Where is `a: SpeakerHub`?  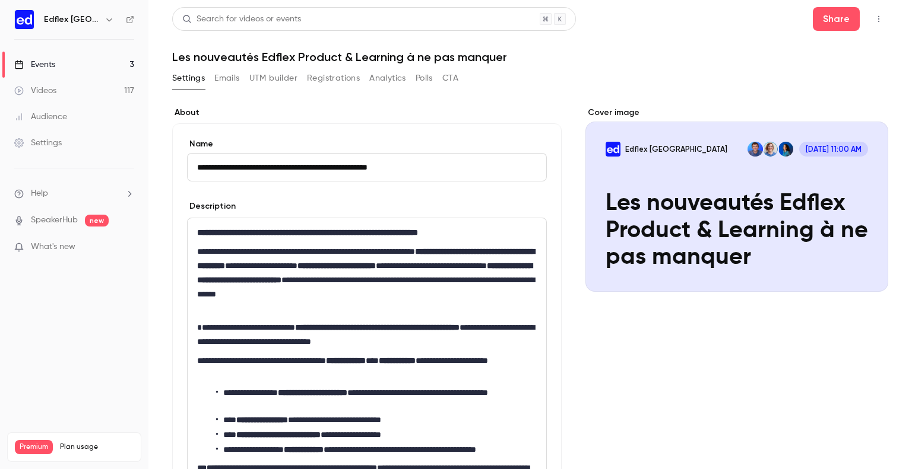 a: SpeakerHub is located at coordinates (54, 220).